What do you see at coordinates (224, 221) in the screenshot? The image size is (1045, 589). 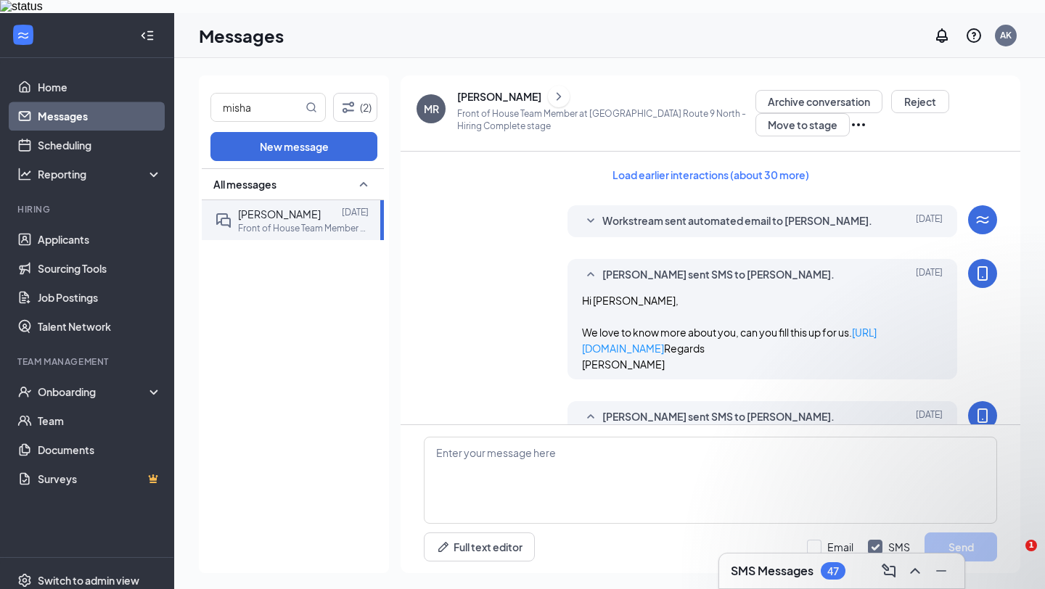 I see `svg: DoubleChat` at bounding box center [224, 221].